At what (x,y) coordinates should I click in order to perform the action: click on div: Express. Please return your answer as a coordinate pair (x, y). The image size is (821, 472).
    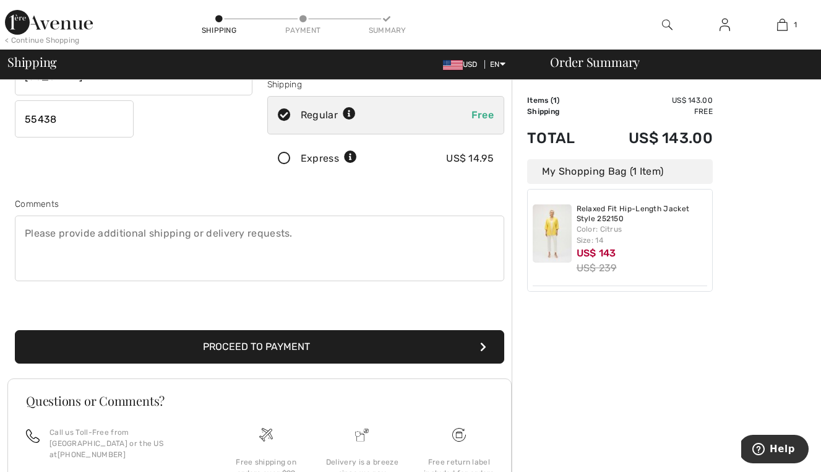
    Looking at the image, I should click on (329, 158).